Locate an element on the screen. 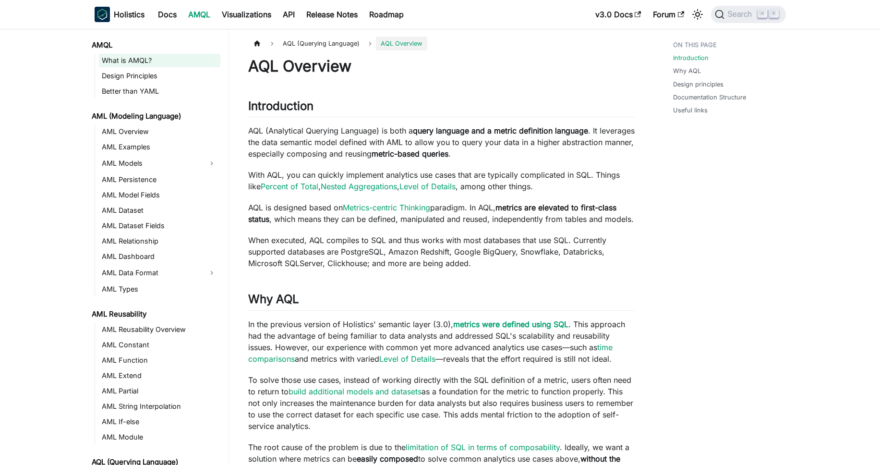  a: Better than YAML is located at coordinates (159, 91).